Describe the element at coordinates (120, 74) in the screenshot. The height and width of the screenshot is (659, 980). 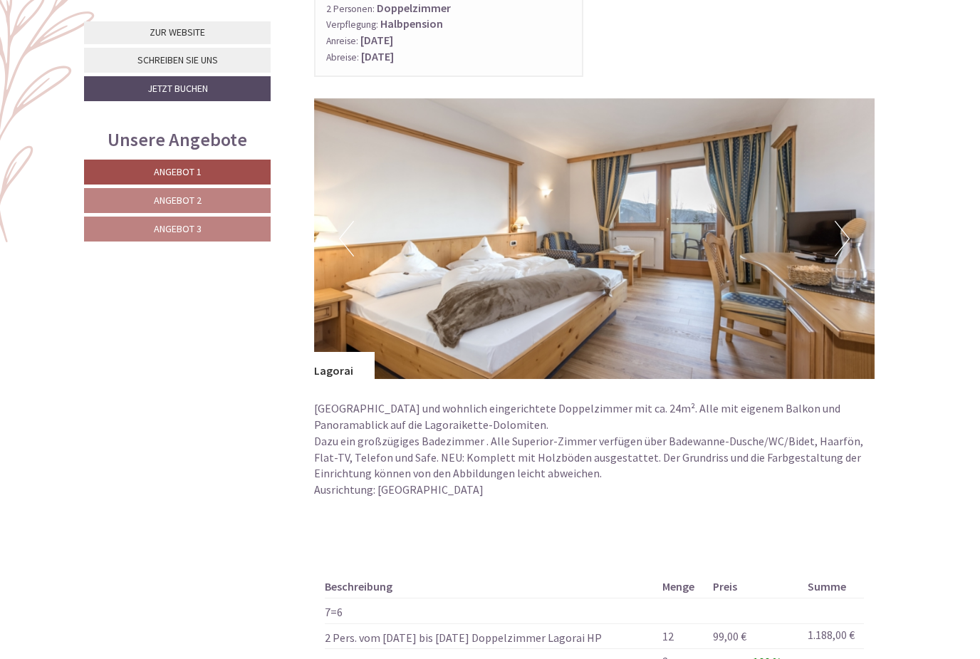
I see `small: 17:44` at that location.